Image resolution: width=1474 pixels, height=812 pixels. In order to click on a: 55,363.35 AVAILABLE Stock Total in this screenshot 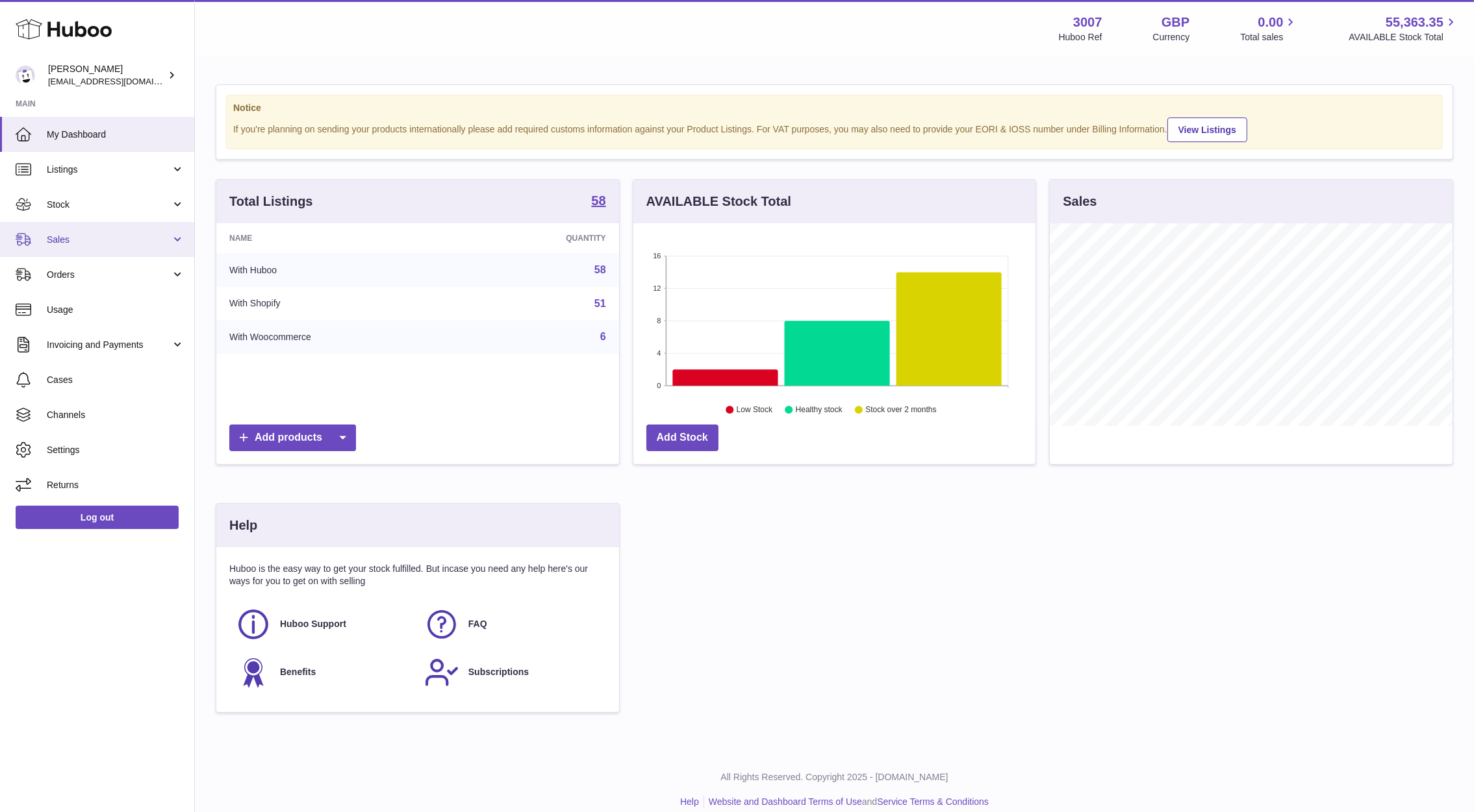, I will do `click(1404, 29)`.